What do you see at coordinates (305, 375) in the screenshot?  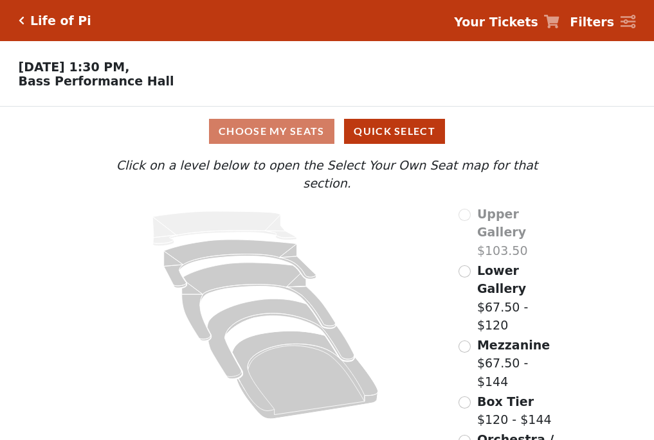 I see `path: Orchestra / Parterre Circle - Seats Available: 14` at bounding box center [305, 375].